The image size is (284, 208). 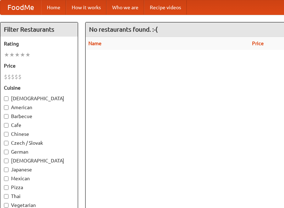 I want to click on h5: Price, so click(x=39, y=66).